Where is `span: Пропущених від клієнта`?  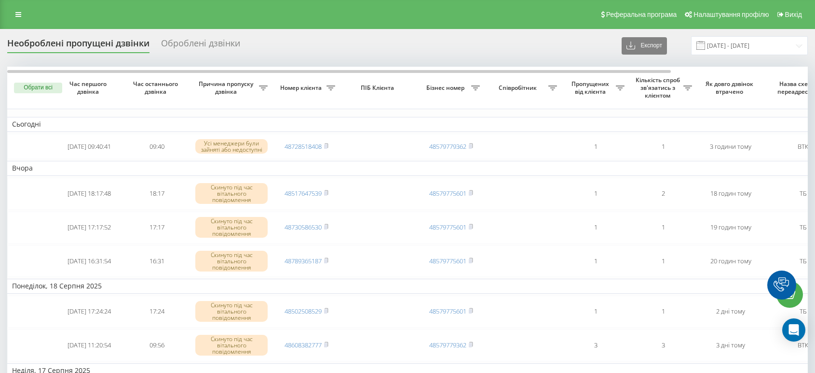
span: Пропущених від клієнта is located at coordinates (592, 87).